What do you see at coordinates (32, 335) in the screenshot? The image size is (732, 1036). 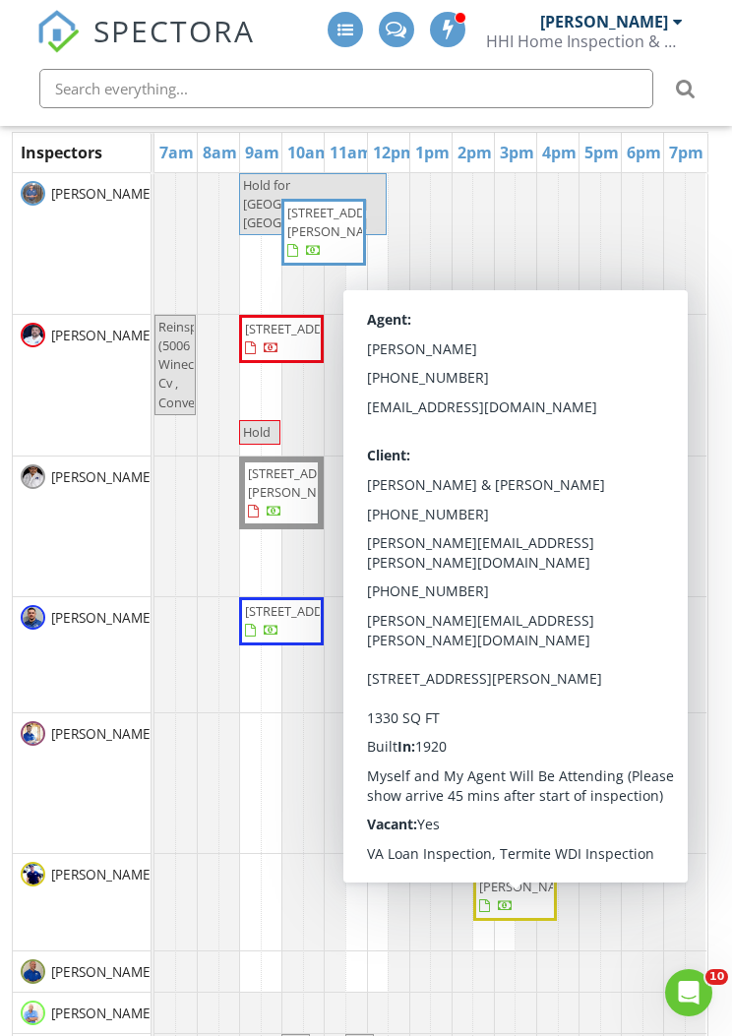 I see `img: 8334a47d40204d029b6682c9b1fdee83.jpeg` at bounding box center [32, 335].